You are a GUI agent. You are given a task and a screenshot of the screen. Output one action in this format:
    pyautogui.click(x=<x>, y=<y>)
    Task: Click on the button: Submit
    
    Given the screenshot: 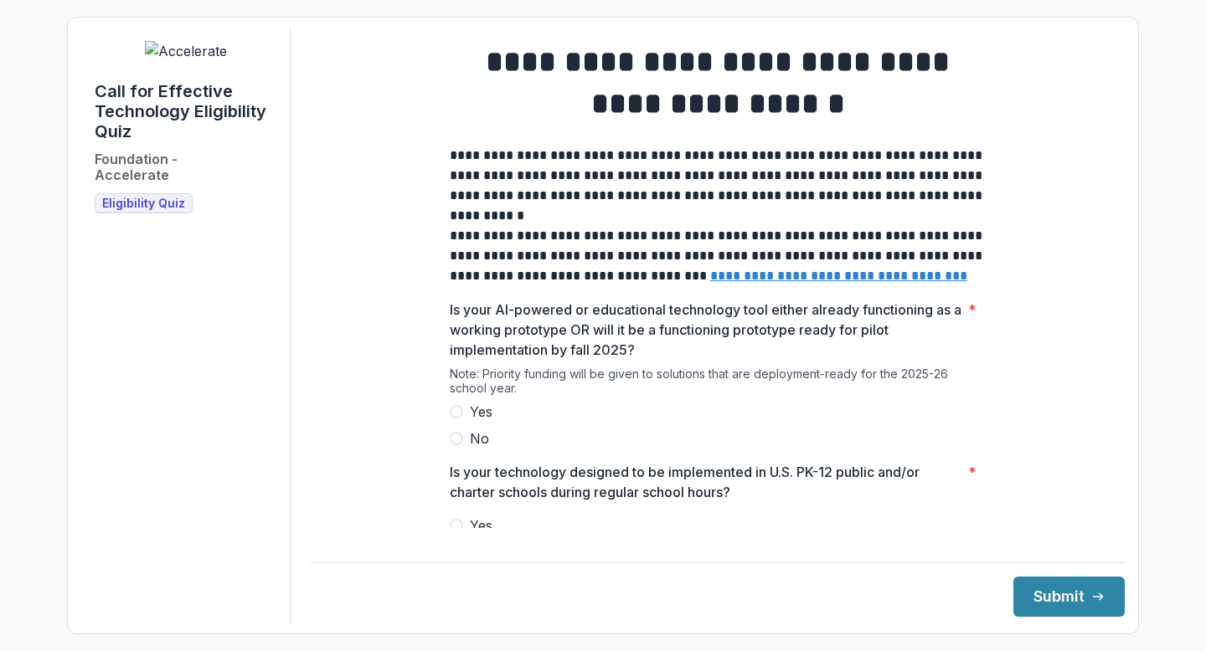 What is the action you would take?
    pyautogui.click(x=1068, y=597)
    